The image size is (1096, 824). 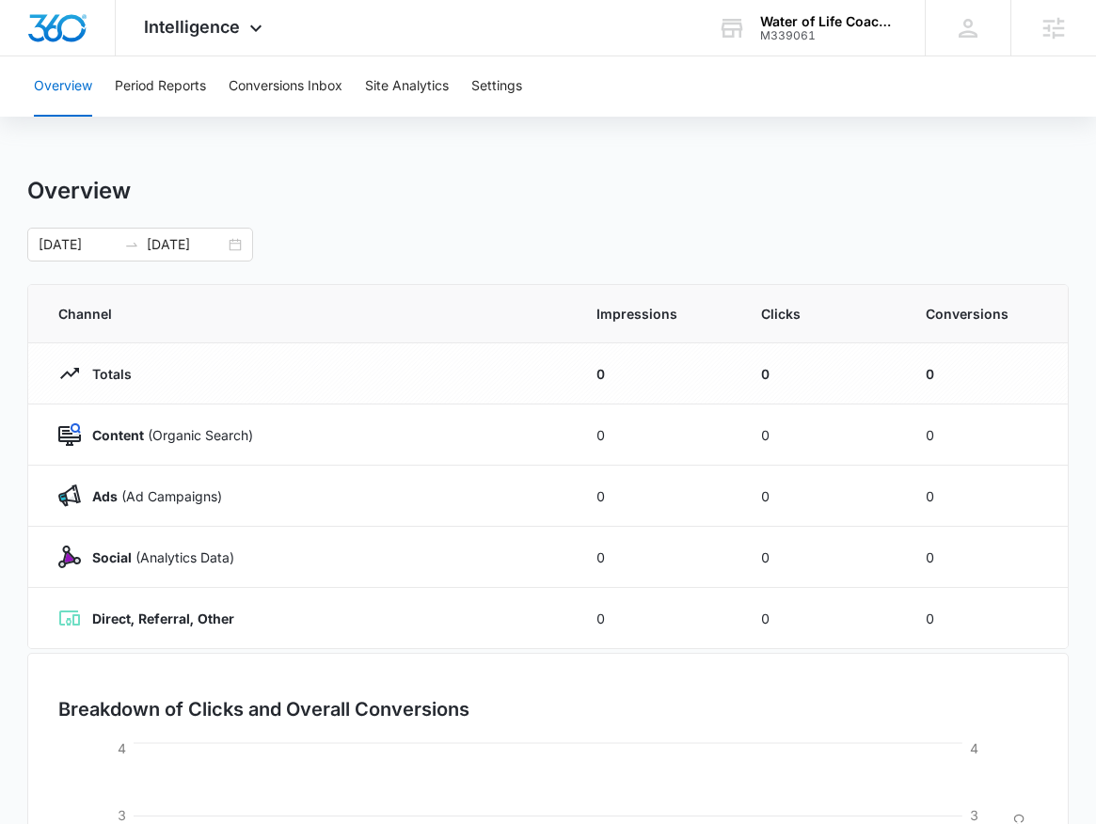 What do you see at coordinates (497, 87) in the screenshot?
I see `button: Settings` at bounding box center [497, 87].